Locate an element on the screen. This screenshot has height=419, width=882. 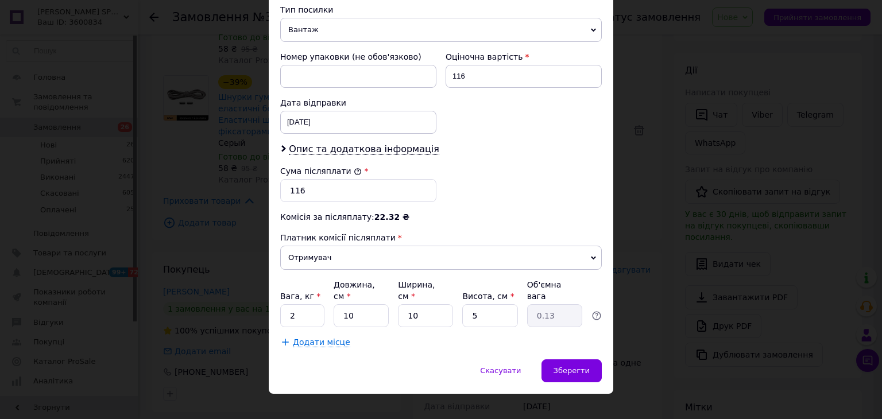
label: Сума післяплати is located at coordinates (321, 171).